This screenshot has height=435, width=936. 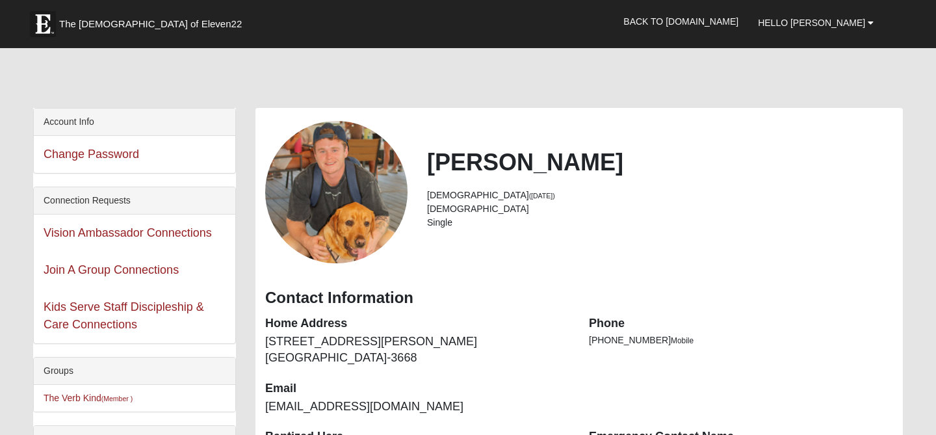 I want to click on dt: Phone, so click(x=741, y=324).